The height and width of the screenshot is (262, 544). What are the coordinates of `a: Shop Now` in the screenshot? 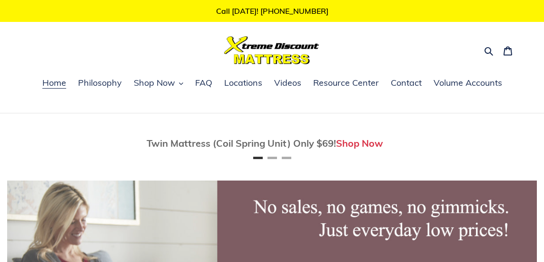 It's located at (359, 143).